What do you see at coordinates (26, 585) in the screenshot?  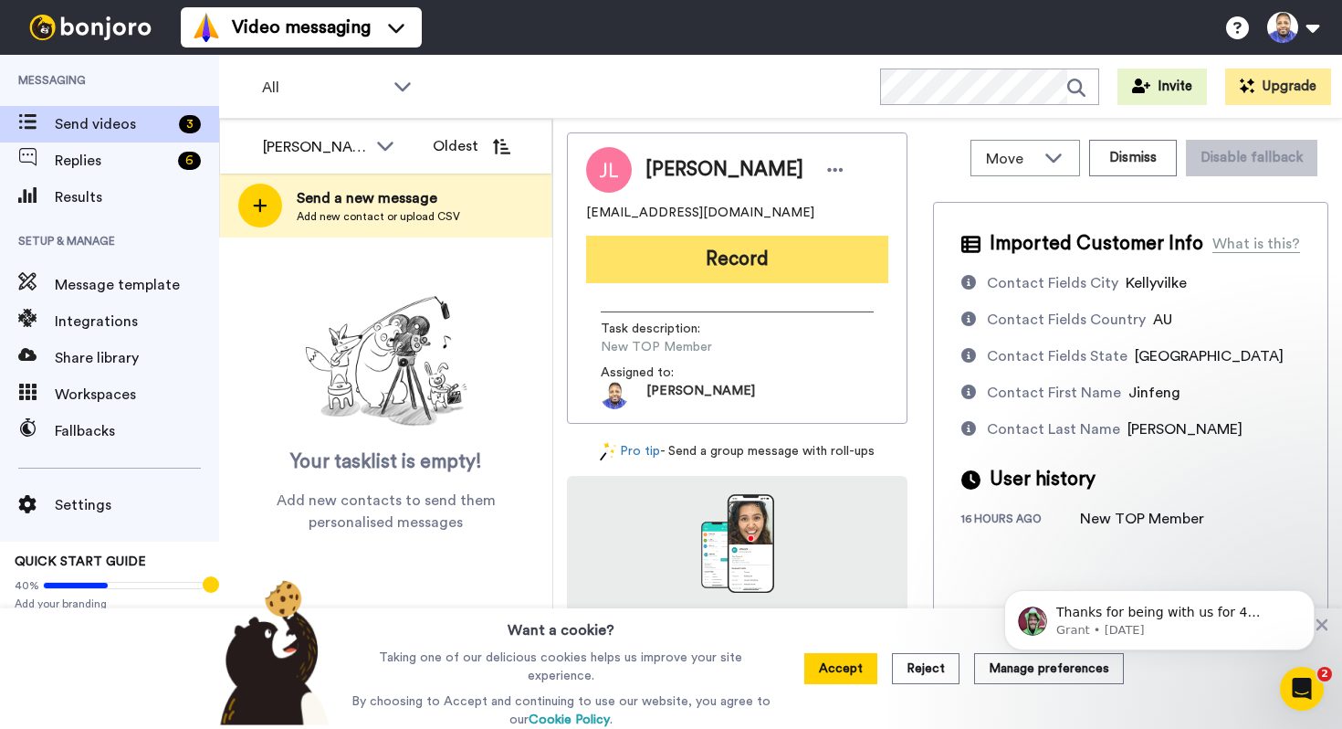 I see `span: 40%` at bounding box center [26, 585].